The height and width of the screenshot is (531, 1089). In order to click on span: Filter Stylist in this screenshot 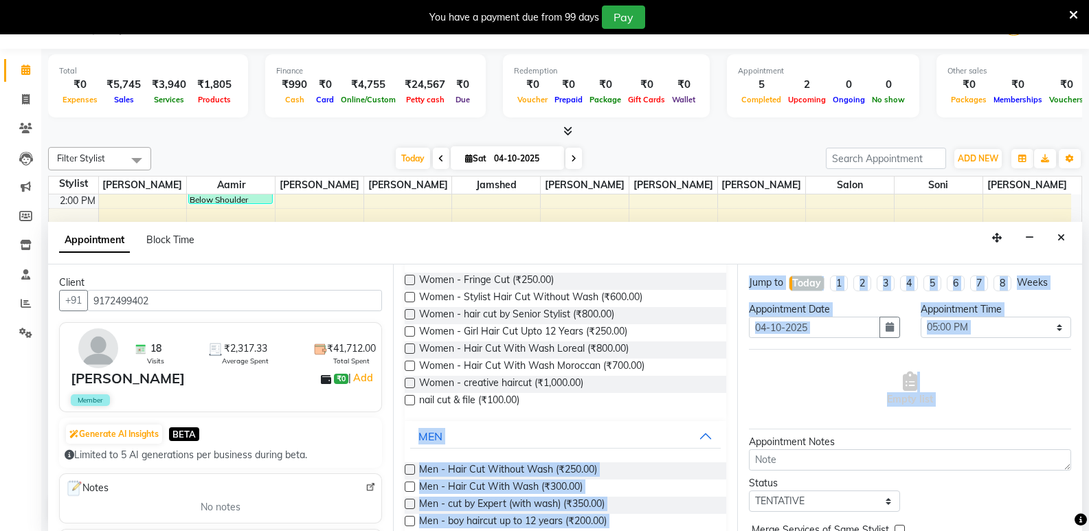, I will do `click(81, 158)`.